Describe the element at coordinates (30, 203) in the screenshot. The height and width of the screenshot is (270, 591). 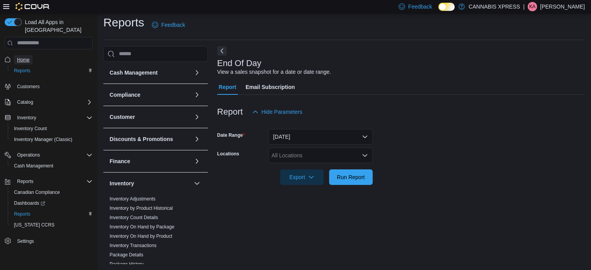
I see `a: Dashboards` at that location.